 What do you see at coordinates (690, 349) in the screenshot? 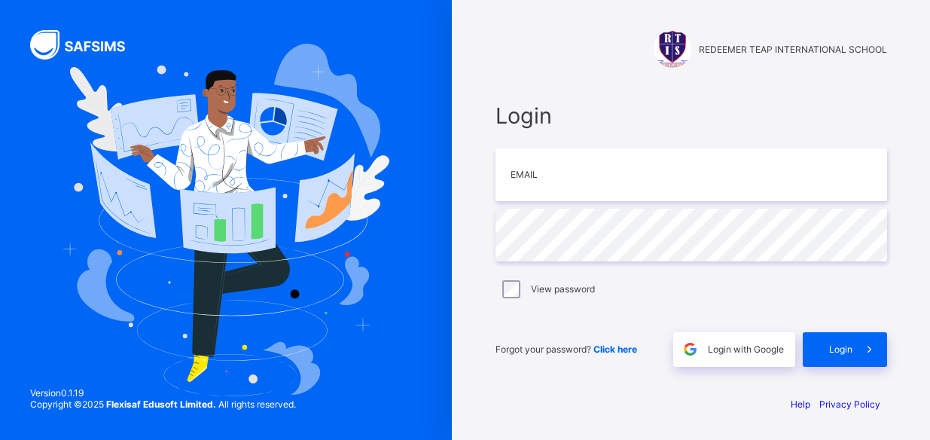
I see `img: google.396cfc9801f0270233282035f929180a.svg` at bounding box center [690, 349].